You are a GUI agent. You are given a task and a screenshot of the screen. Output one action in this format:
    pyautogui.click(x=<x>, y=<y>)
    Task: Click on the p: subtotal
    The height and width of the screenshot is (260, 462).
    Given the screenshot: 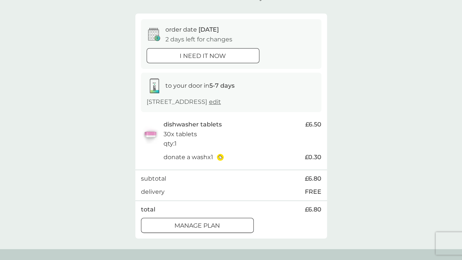 What is the action you would take?
    pyautogui.click(x=154, y=179)
    